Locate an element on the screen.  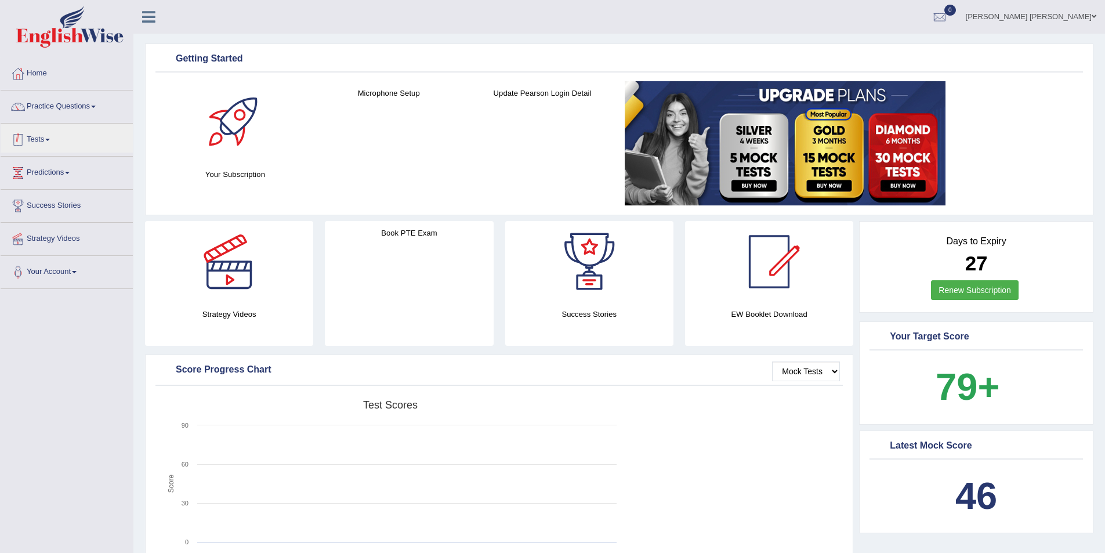
h4: Microphone Setup is located at coordinates (388, 93).